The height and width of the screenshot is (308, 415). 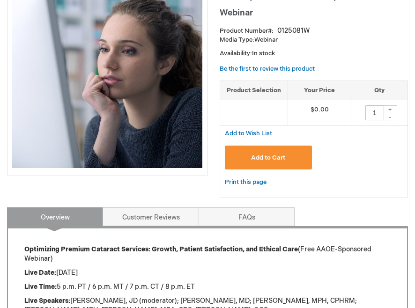 I want to click on strong: Product Number, so click(x=246, y=31).